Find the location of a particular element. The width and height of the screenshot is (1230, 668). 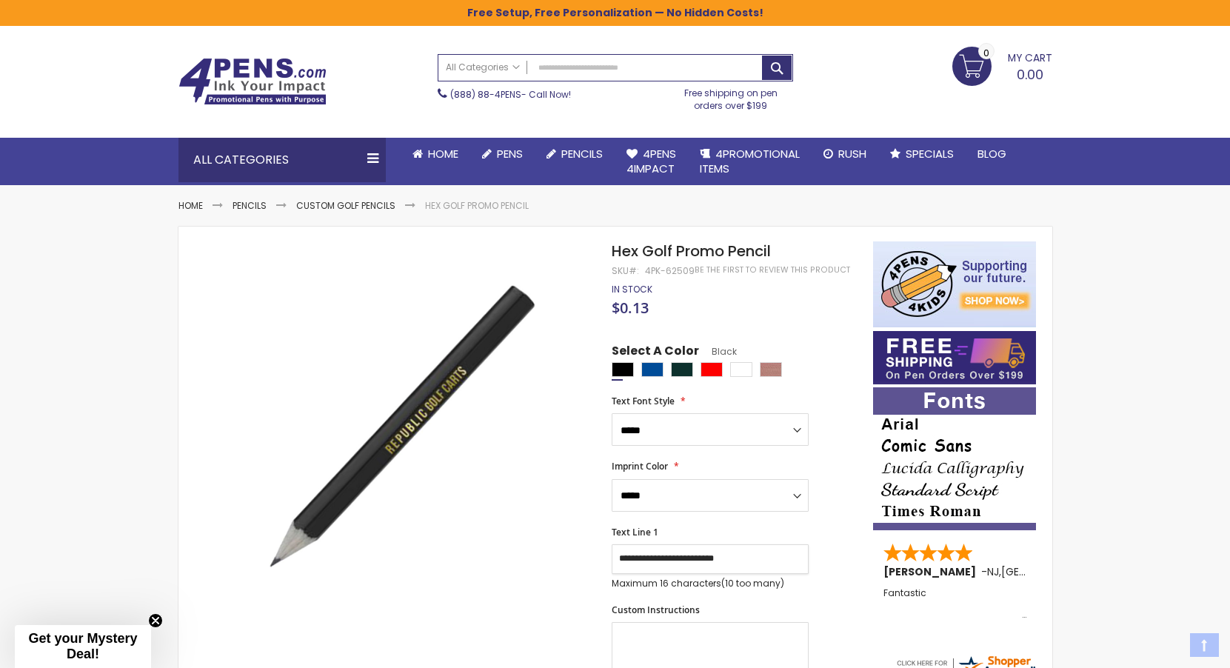

div: Availability is located at coordinates (631, 289).